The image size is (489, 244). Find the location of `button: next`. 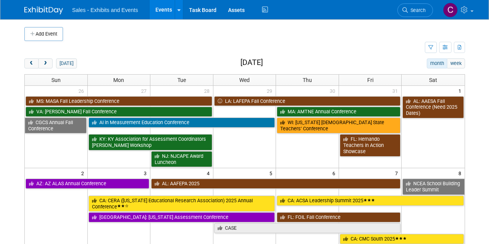

button: next is located at coordinates (45, 63).